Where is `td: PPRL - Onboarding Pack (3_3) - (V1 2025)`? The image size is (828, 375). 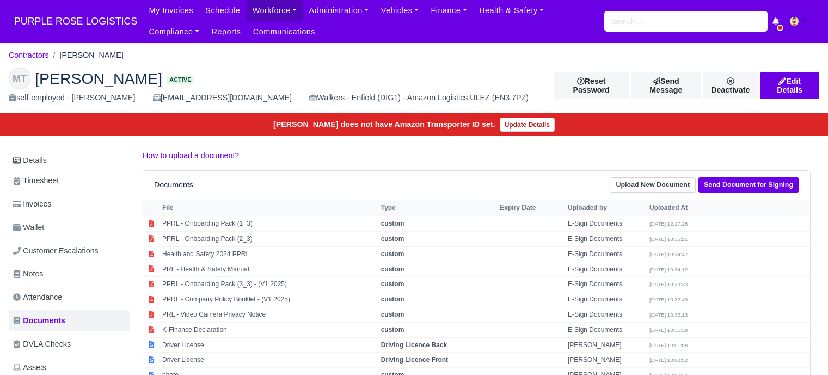
td: PPRL - Onboarding Pack (3_3) - (V1 2025) is located at coordinates (269, 284).